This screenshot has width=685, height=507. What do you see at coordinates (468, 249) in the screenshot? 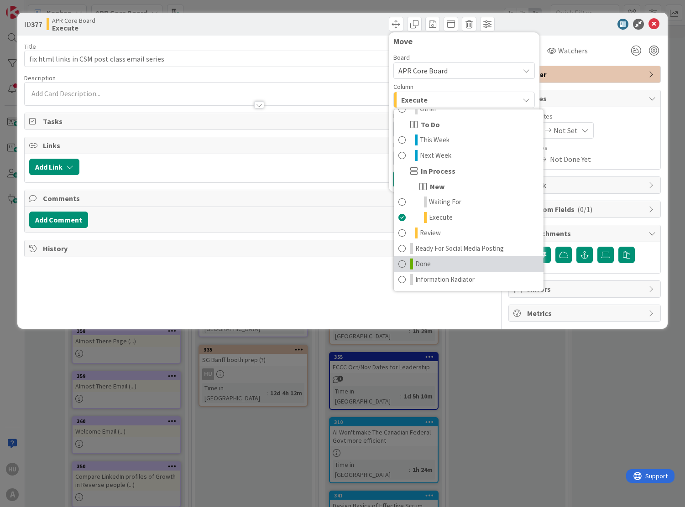
I see `a: Ready For Social Media Posting` at bounding box center [468, 249].